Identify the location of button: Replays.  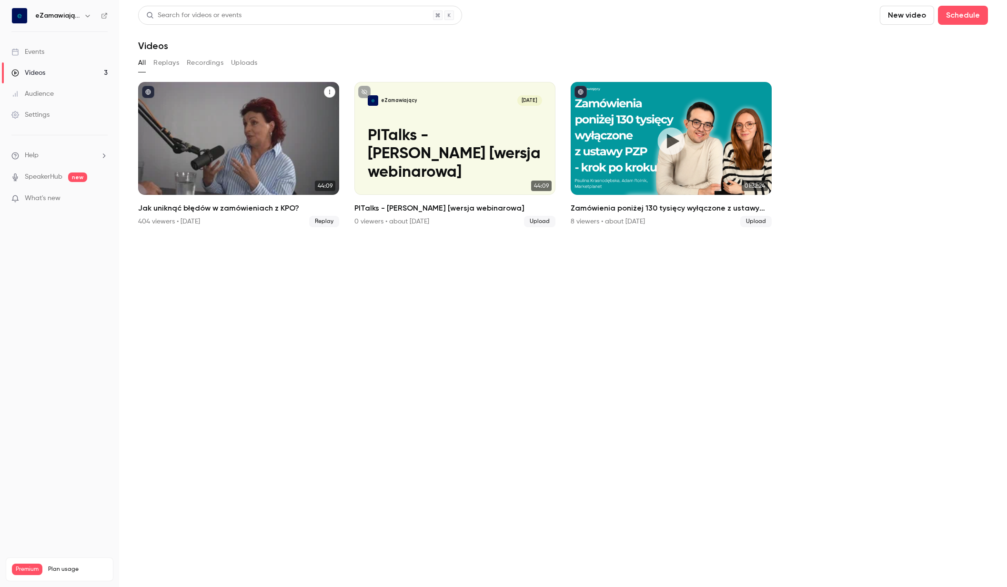
(166, 63).